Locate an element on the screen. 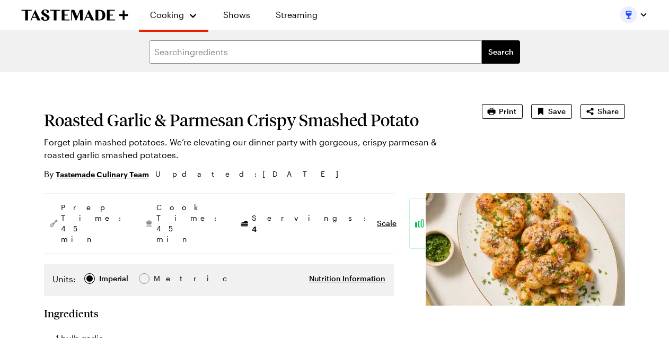  button: Print is located at coordinates (502, 111).